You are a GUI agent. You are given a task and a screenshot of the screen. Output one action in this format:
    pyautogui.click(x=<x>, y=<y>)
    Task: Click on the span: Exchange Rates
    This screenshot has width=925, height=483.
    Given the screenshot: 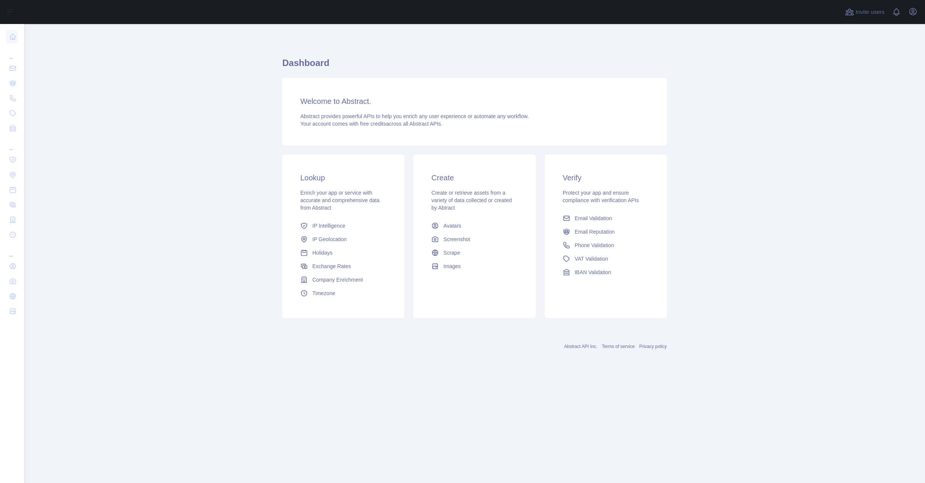 What is the action you would take?
    pyautogui.click(x=331, y=266)
    